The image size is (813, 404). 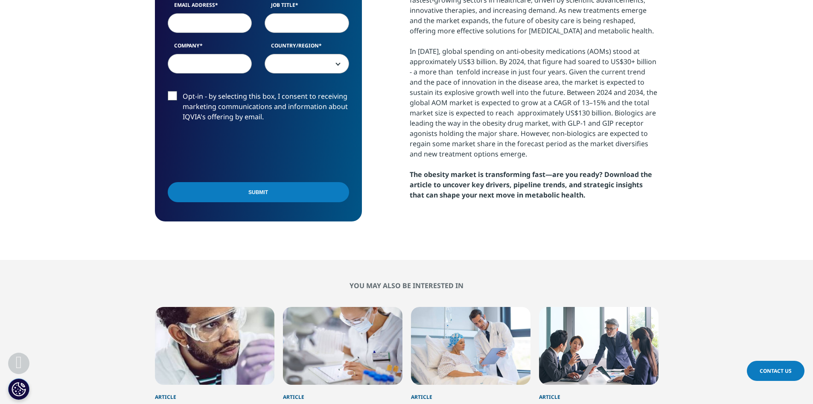 What do you see at coordinates (258, 108) in the screenshot?
I see `label: Opt-in - by selecting this box, I consent to receiving marketing communications and information a...` at bounding box center [258, 108].